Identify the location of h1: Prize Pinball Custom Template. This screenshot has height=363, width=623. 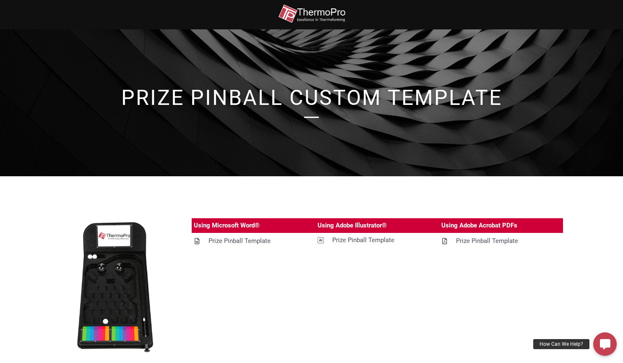
(312, 98).